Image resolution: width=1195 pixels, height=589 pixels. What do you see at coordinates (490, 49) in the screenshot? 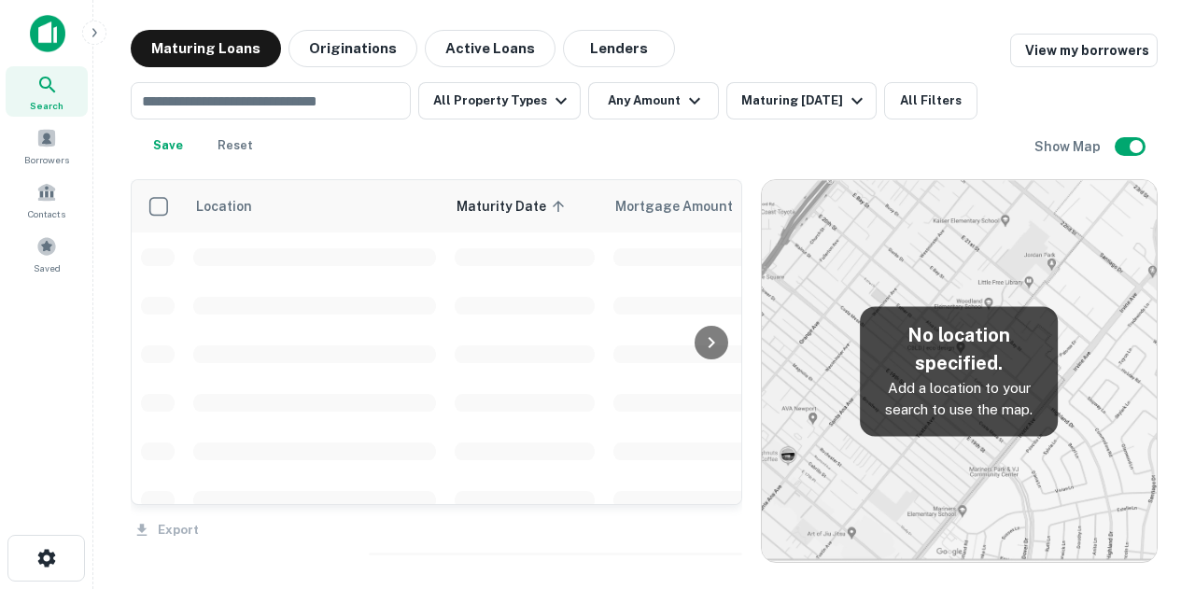
I see `button: Active Loans` at bounding box center [490, 49].